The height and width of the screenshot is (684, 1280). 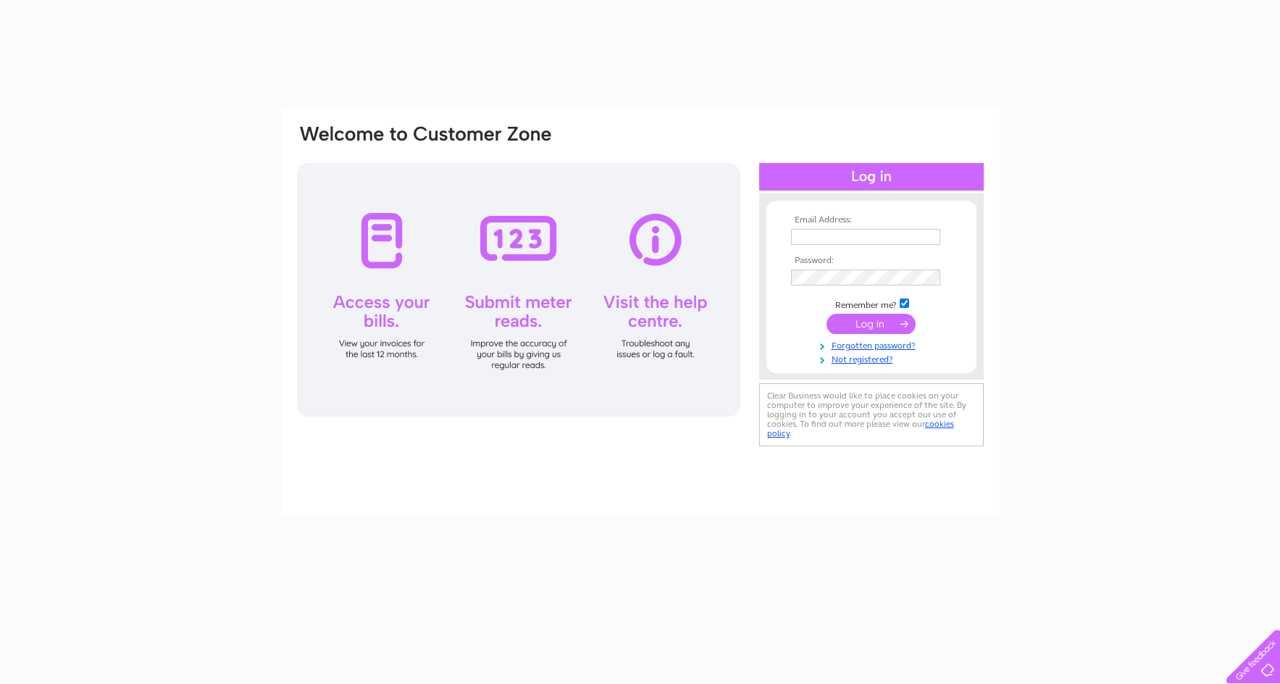 I want to click on div: Clear Business would like to place cookies on your computer to improve your experience of the sit..., so click(x=871, y=414).